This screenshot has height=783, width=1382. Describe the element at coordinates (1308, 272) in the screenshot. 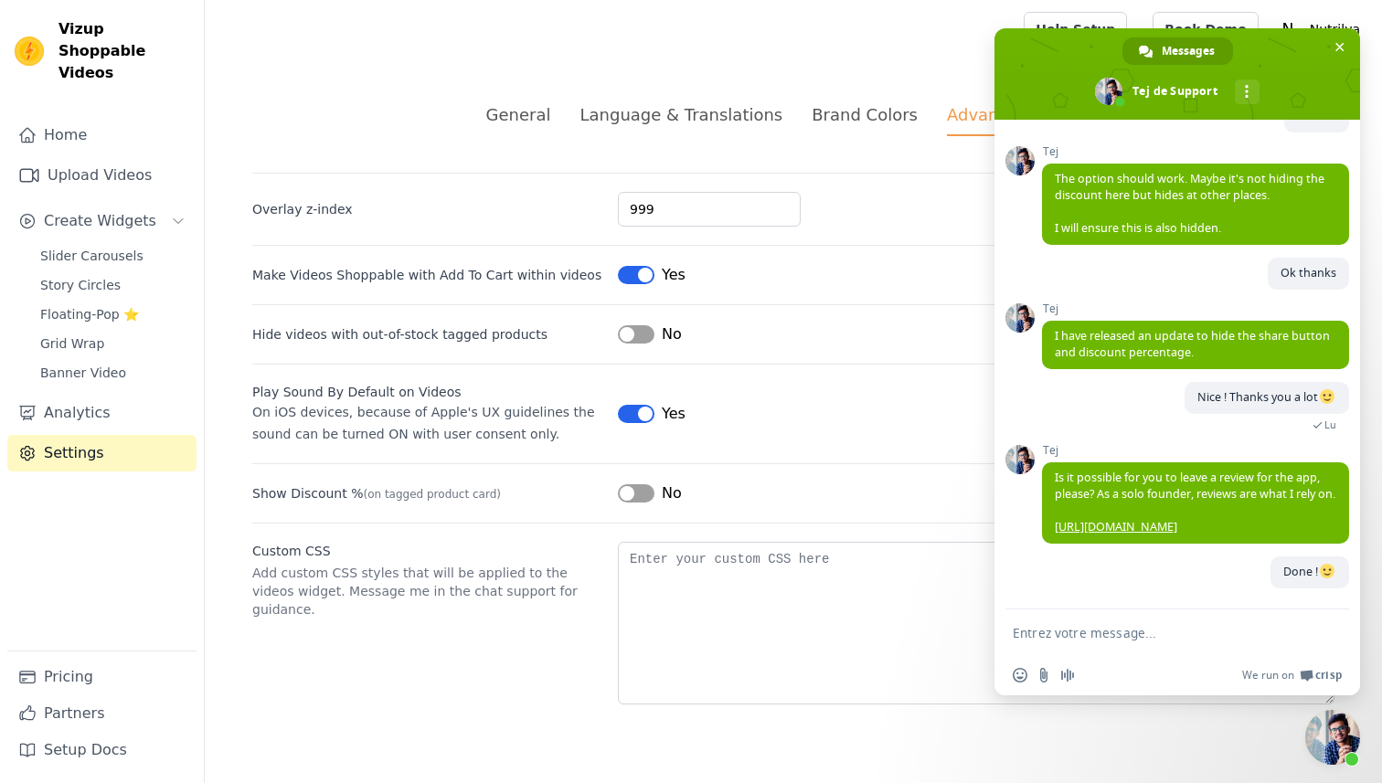

I see `span: Ok thanks` at that location.